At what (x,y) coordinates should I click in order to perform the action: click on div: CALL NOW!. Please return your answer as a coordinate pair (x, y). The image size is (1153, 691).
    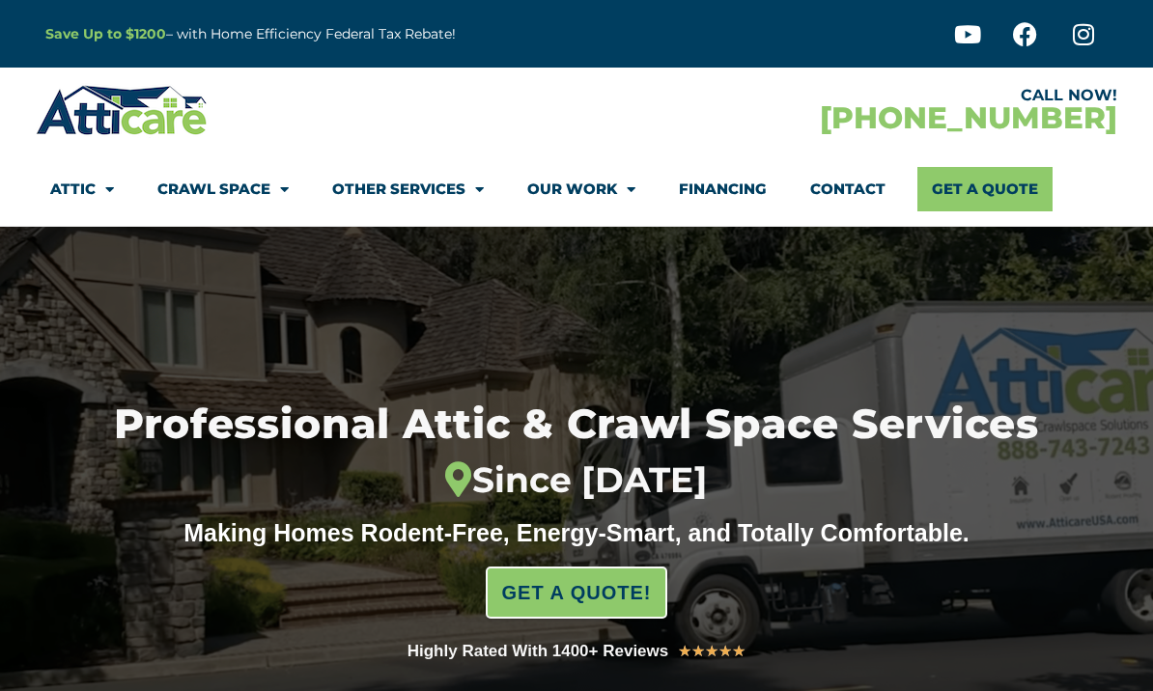
    Looking at the image, I should click on (847, 96).